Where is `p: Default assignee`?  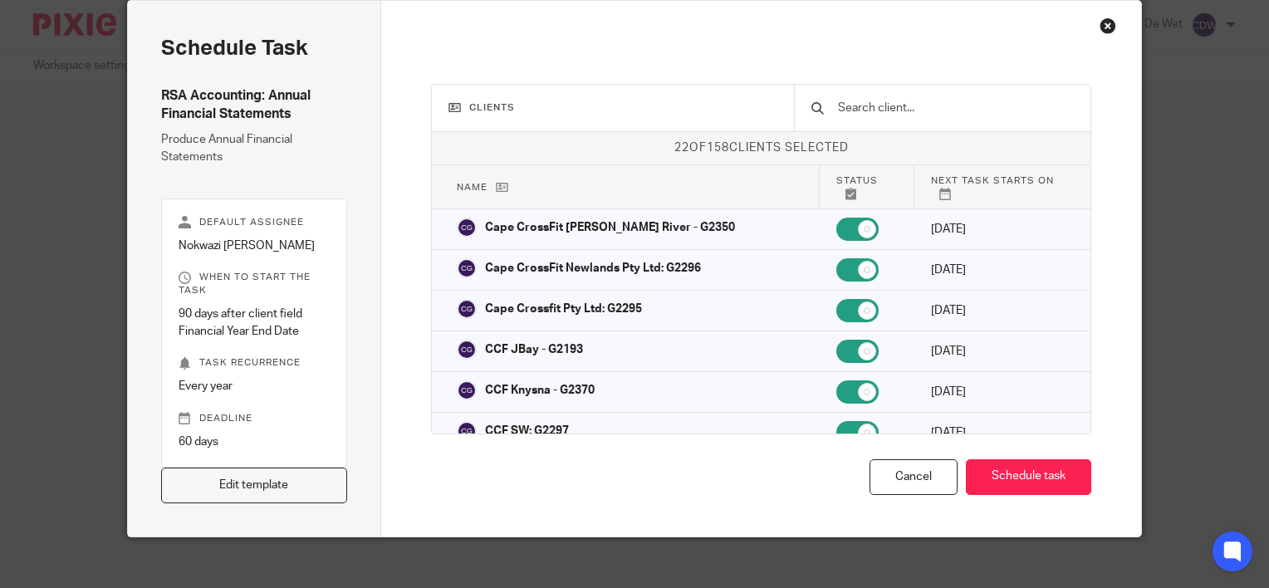
p: Default assignee is located at coordinates (254, 223).